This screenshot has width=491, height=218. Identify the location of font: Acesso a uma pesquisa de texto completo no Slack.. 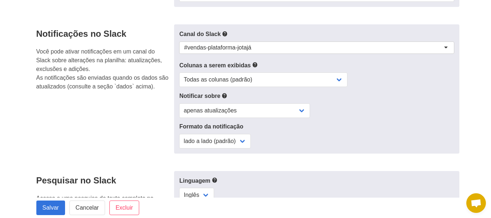
(95, 202).